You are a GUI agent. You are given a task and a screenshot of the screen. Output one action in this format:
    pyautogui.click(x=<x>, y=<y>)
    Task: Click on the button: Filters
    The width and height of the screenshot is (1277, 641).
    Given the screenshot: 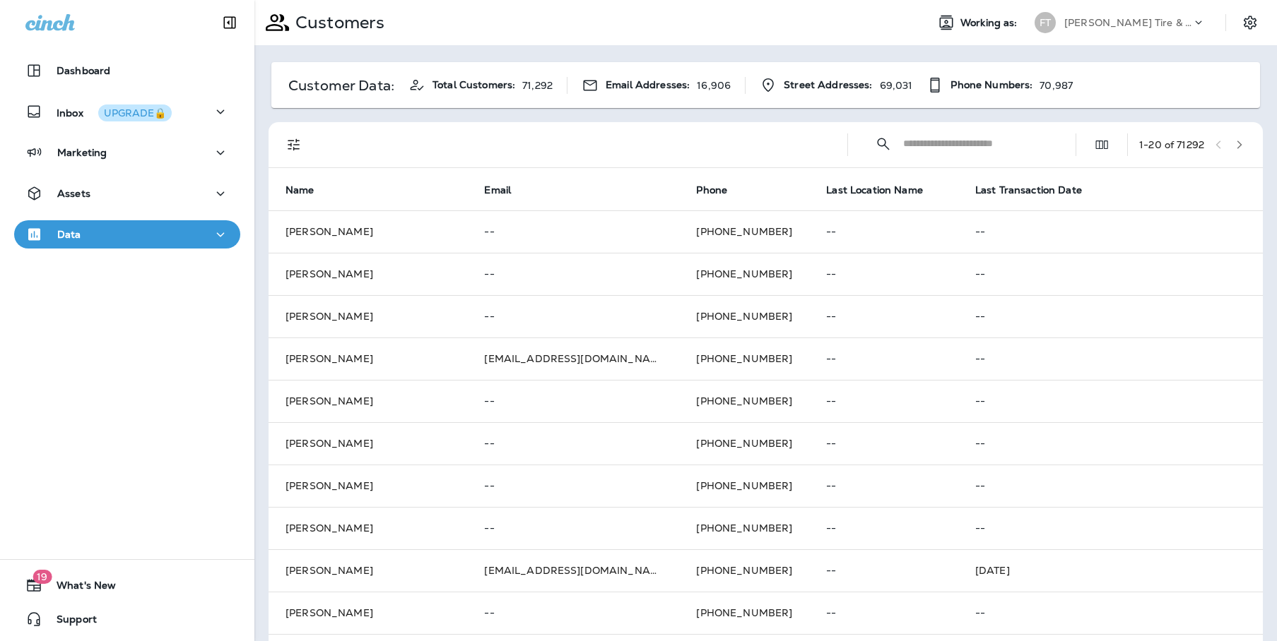 What is the action you would take?
    pyautogui.click(x=294, y=145)
    